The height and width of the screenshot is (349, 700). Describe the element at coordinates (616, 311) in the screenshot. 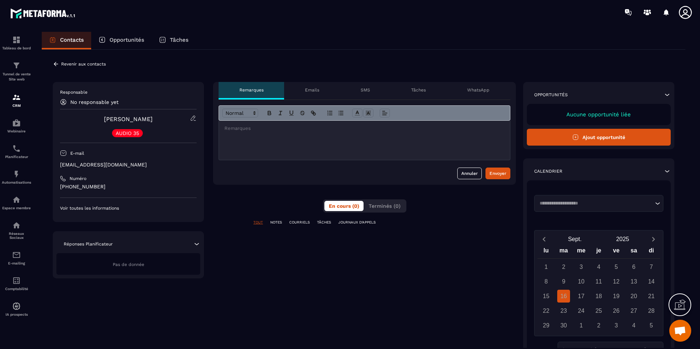

I see `div: 26` at that location.